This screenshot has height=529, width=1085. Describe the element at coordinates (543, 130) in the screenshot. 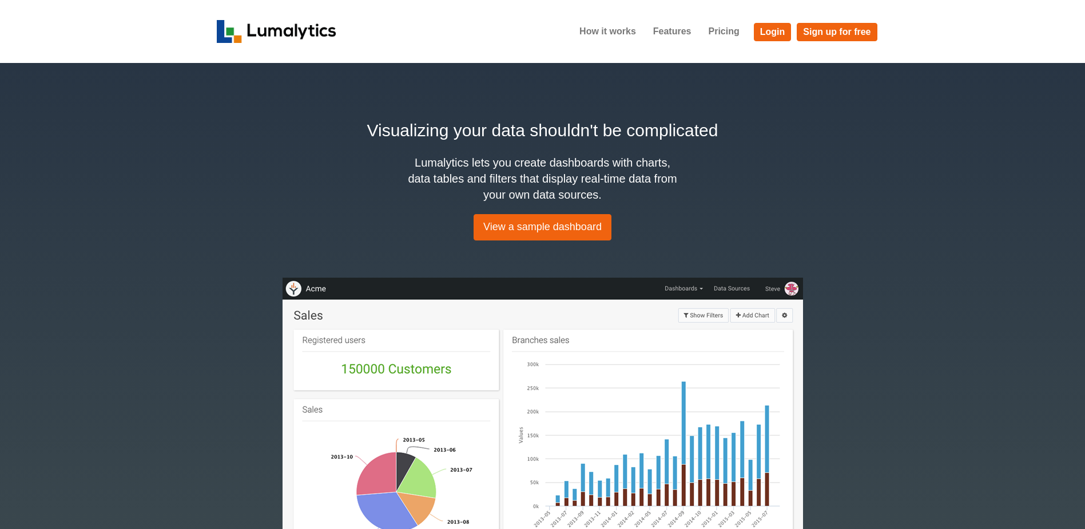

I see `h2: Visualizing your data shouldn't be complicated` at that location.